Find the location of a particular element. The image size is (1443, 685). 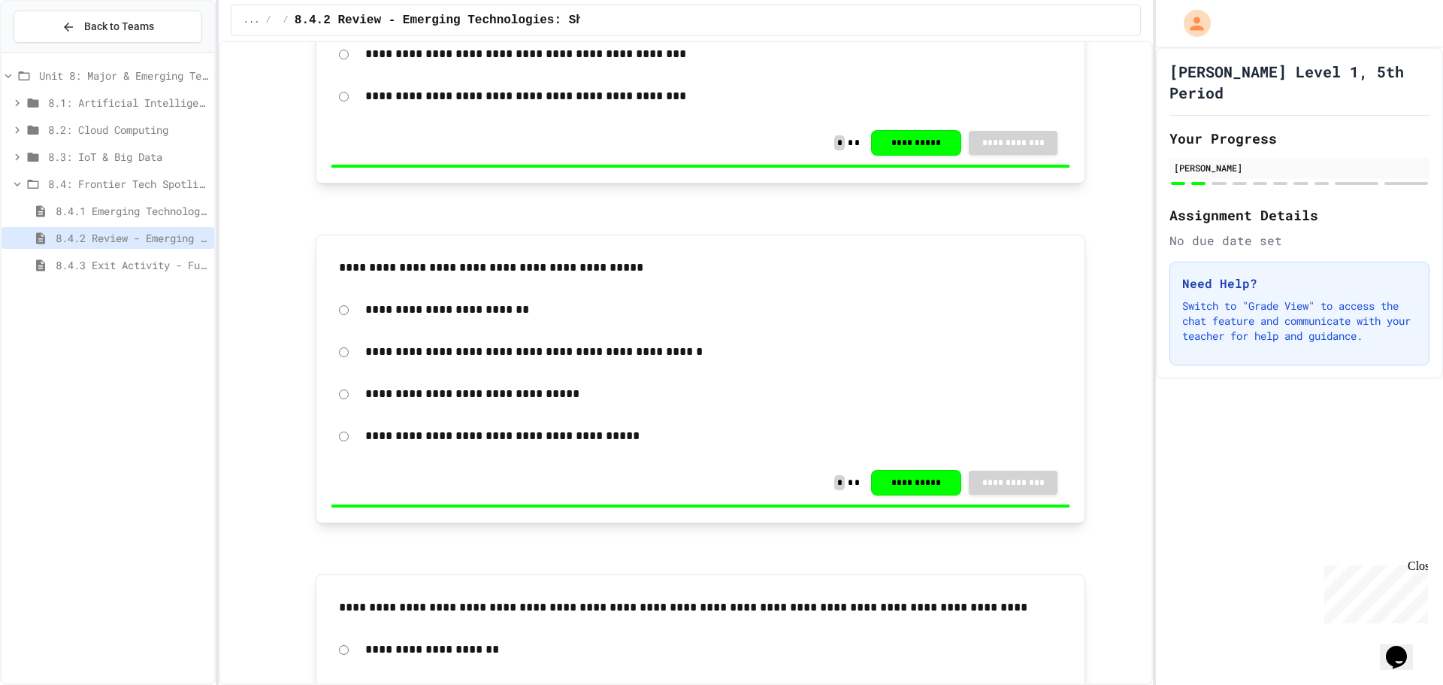

div: Chat with us now!Close is located at coordinates (55, 50).